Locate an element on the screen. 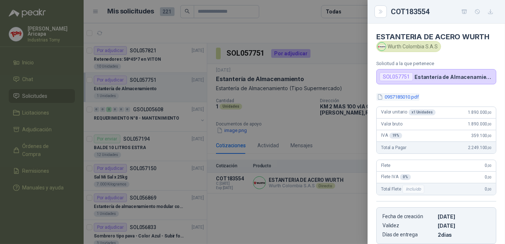 The image size is (505, 244). span: Total a Pagar is located at coordinates (394, 148).